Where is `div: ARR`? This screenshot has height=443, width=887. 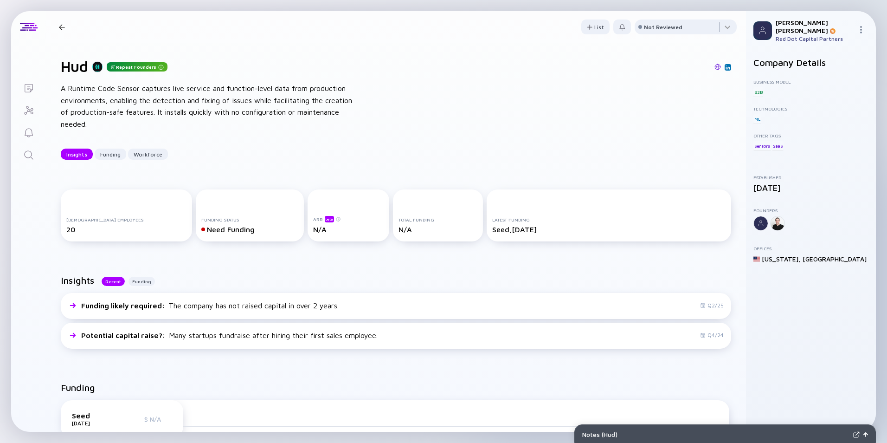 div: ARR is located at coordinates (348, 219).